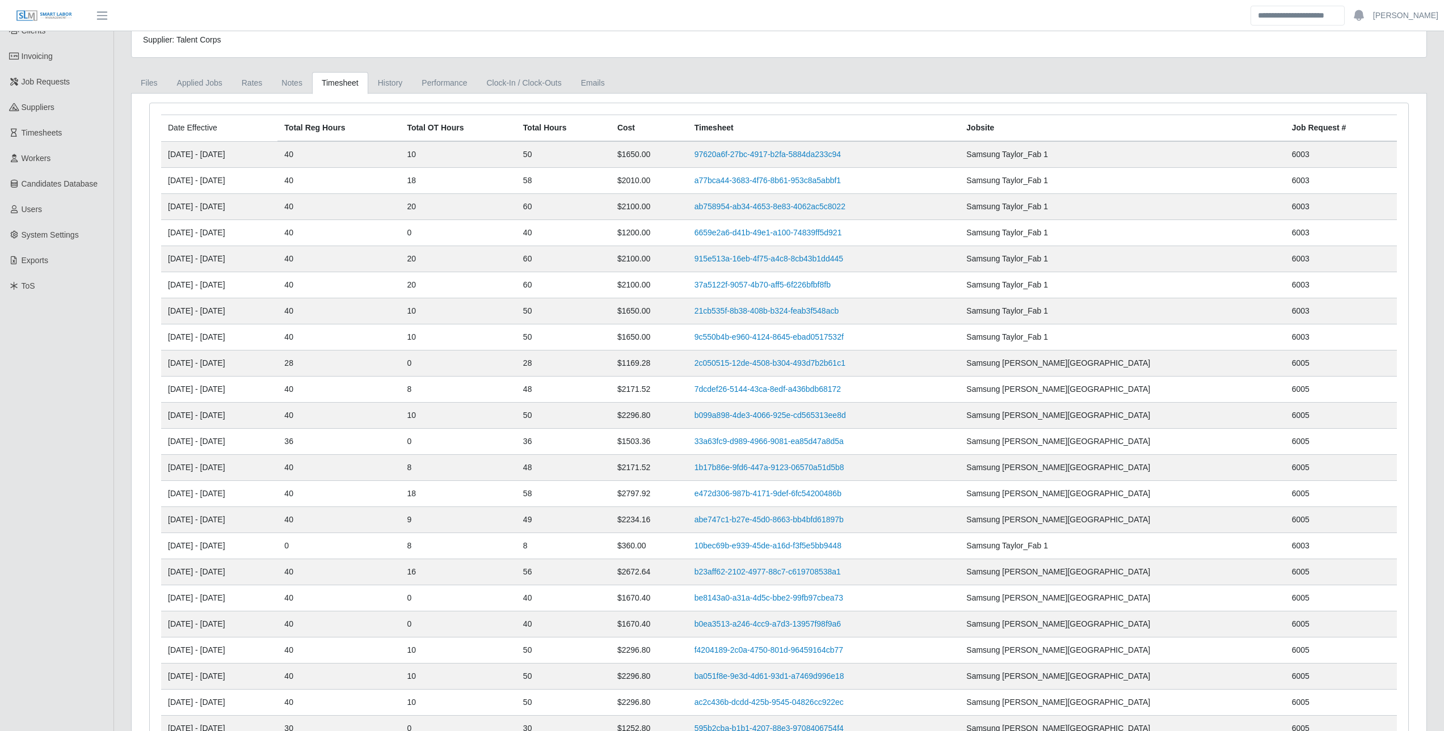 The height and width of the screenshot is (731, 1444). Describe the element at coordinates (649, 494) in the screenshot. I see `td: $2797.92` at that location.